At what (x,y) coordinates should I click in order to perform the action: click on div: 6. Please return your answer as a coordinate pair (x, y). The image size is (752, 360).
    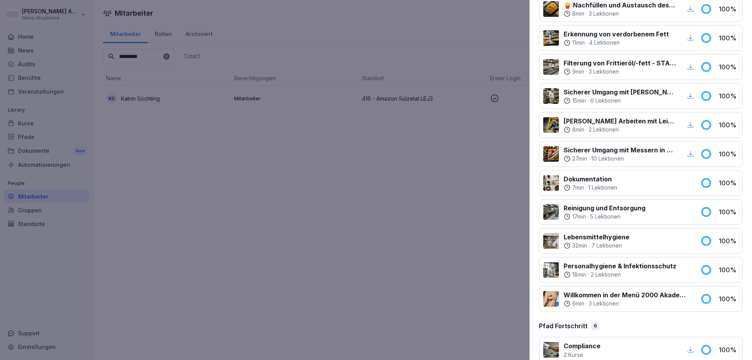
    Looking at the image, I should click on (595, 326).